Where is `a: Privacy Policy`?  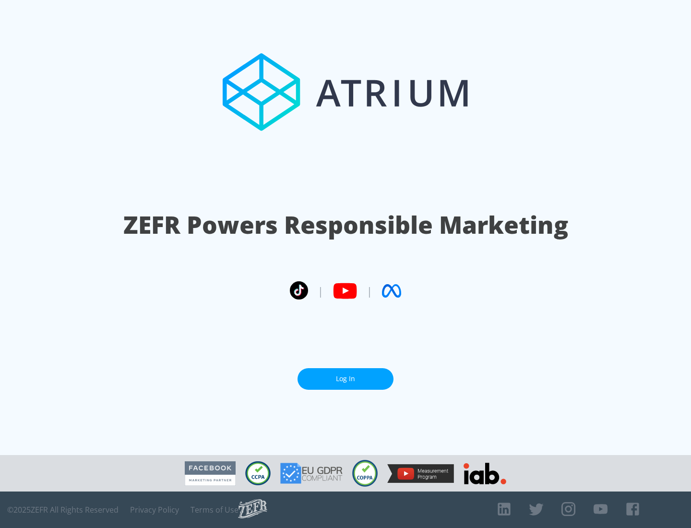 a: Privacy Policy is located at coordinates (154, 509).